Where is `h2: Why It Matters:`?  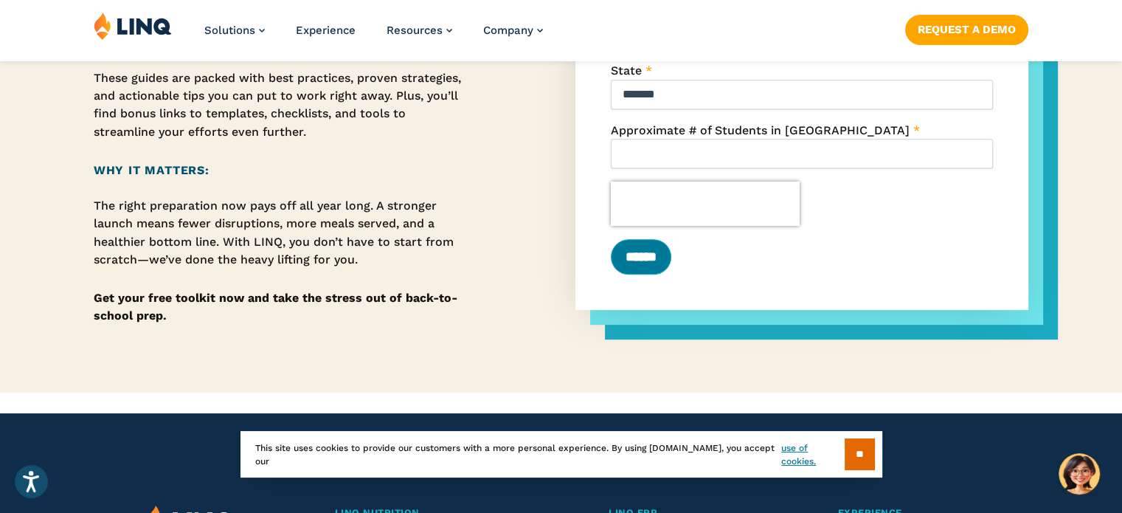
h2: Why It Matters: is located at coordinates (280, 170).